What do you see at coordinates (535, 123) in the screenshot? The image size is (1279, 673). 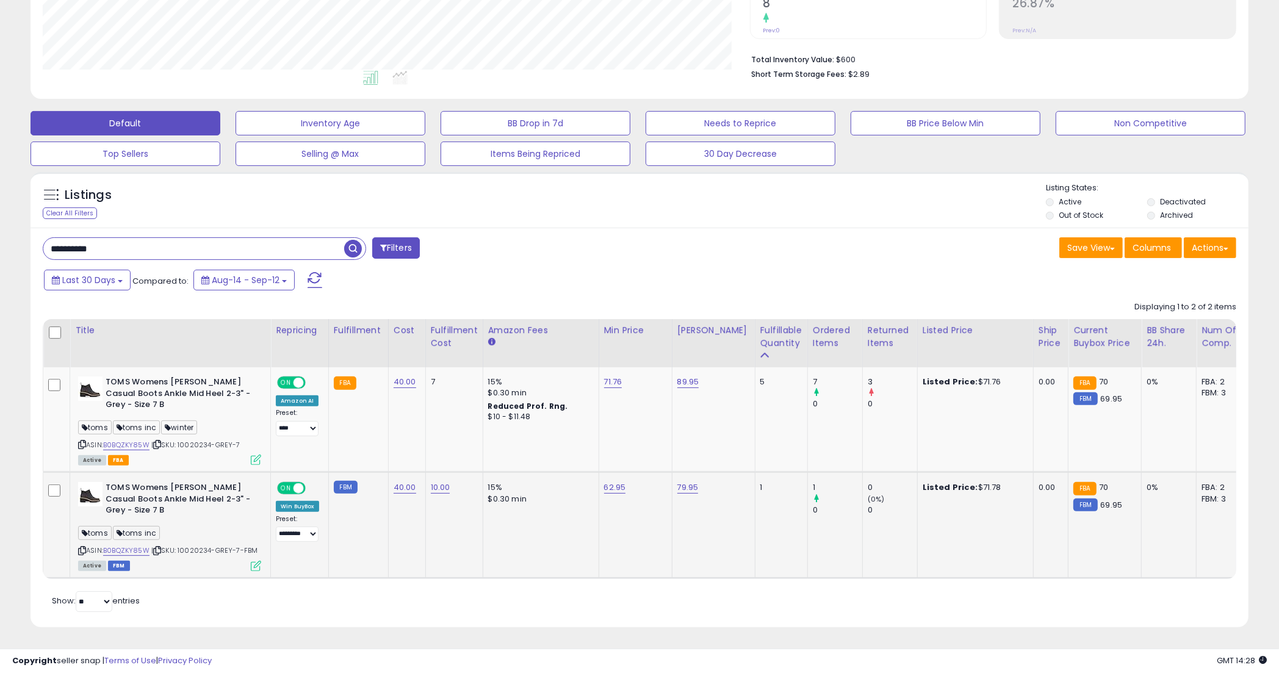 I see `button: BB Drop in 7d` at bounding box center [535, 123].